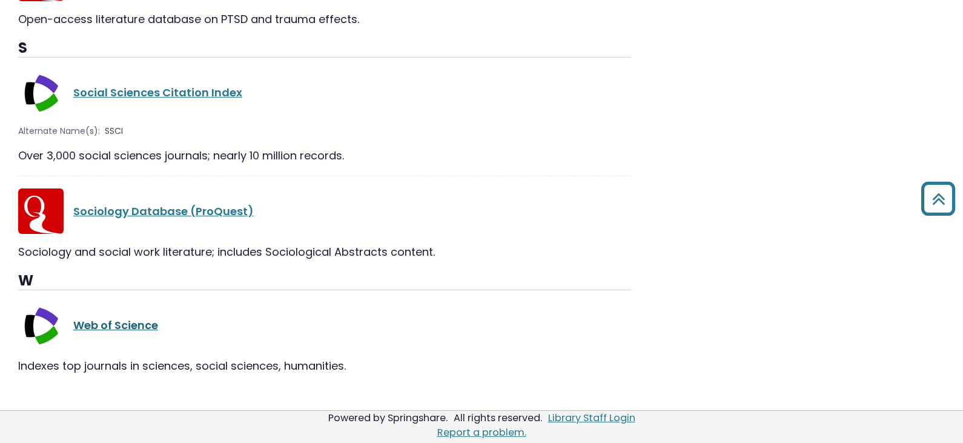 The height and width of the screenshot is (443, 963). Describe the element at coordinates (498, 418) in the screenshot. I see `div: All rights reserved.` at that location.